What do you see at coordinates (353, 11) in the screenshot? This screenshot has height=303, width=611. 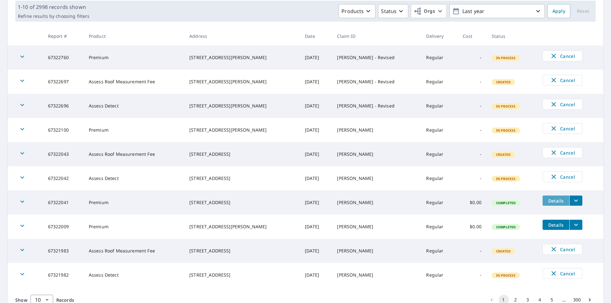 I see `p: Products` at bounding box center [353, 11].